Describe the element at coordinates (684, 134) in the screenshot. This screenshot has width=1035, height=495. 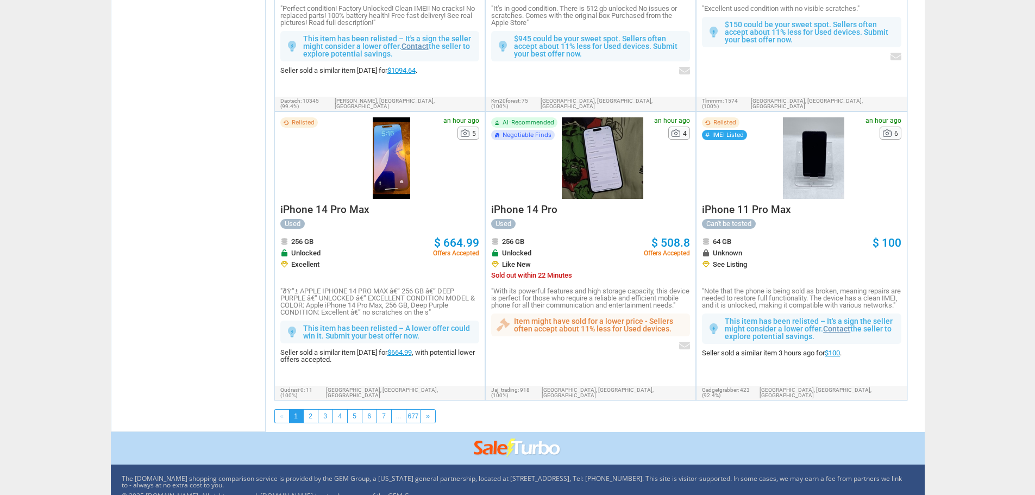
I see `span: 4` at that location.